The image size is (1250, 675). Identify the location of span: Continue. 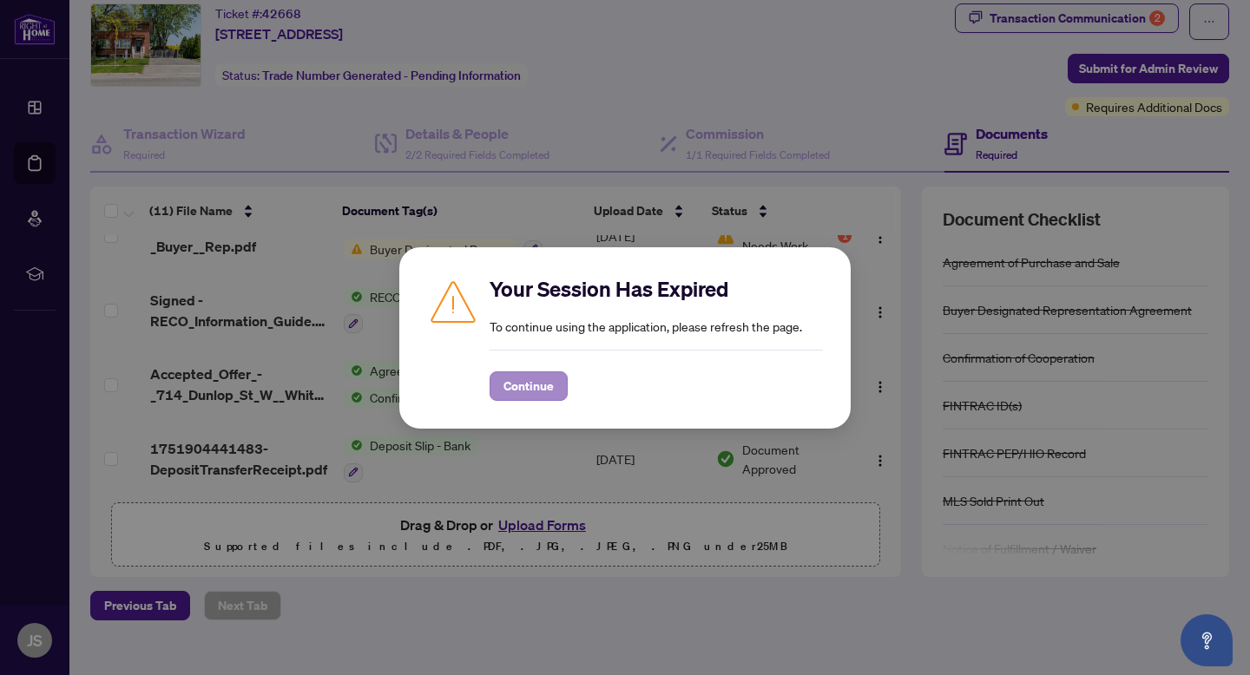
(529, 386).